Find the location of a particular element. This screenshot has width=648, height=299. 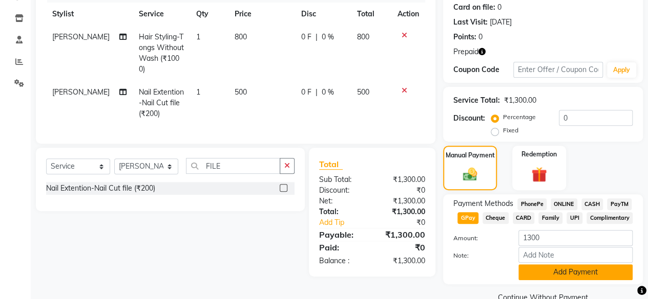

a: Add Tip is located at coordinates (347, 223).